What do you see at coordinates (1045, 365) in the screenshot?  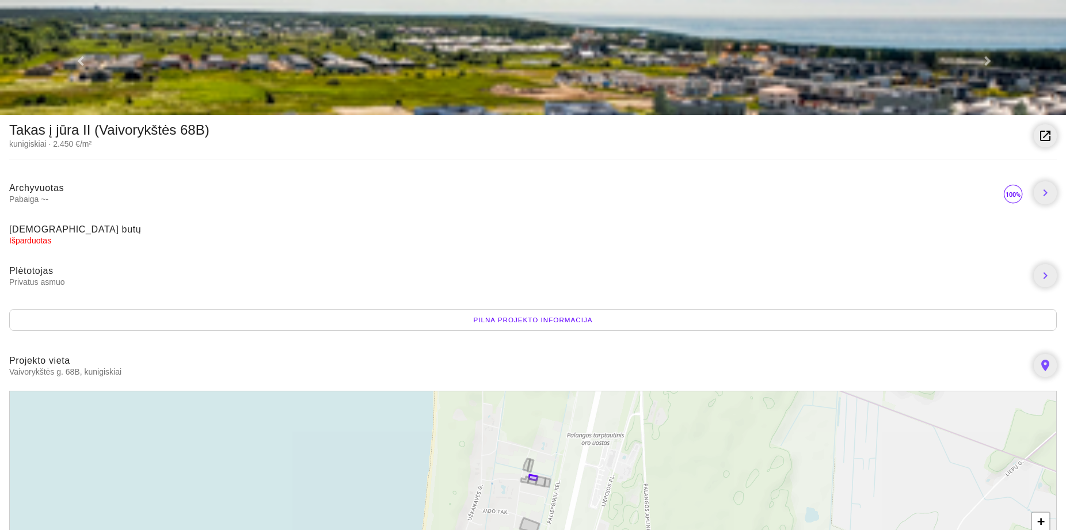 I see `a: place` at bounding box center [1045, 365].